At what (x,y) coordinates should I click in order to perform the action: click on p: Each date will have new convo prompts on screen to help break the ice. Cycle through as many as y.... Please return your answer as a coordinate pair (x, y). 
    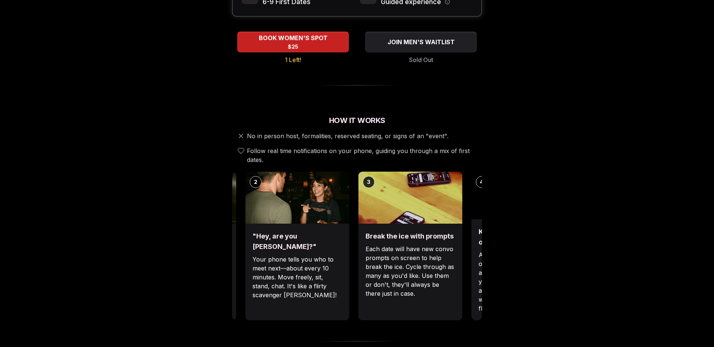
    Looking at the image, I should click on (410, 272).